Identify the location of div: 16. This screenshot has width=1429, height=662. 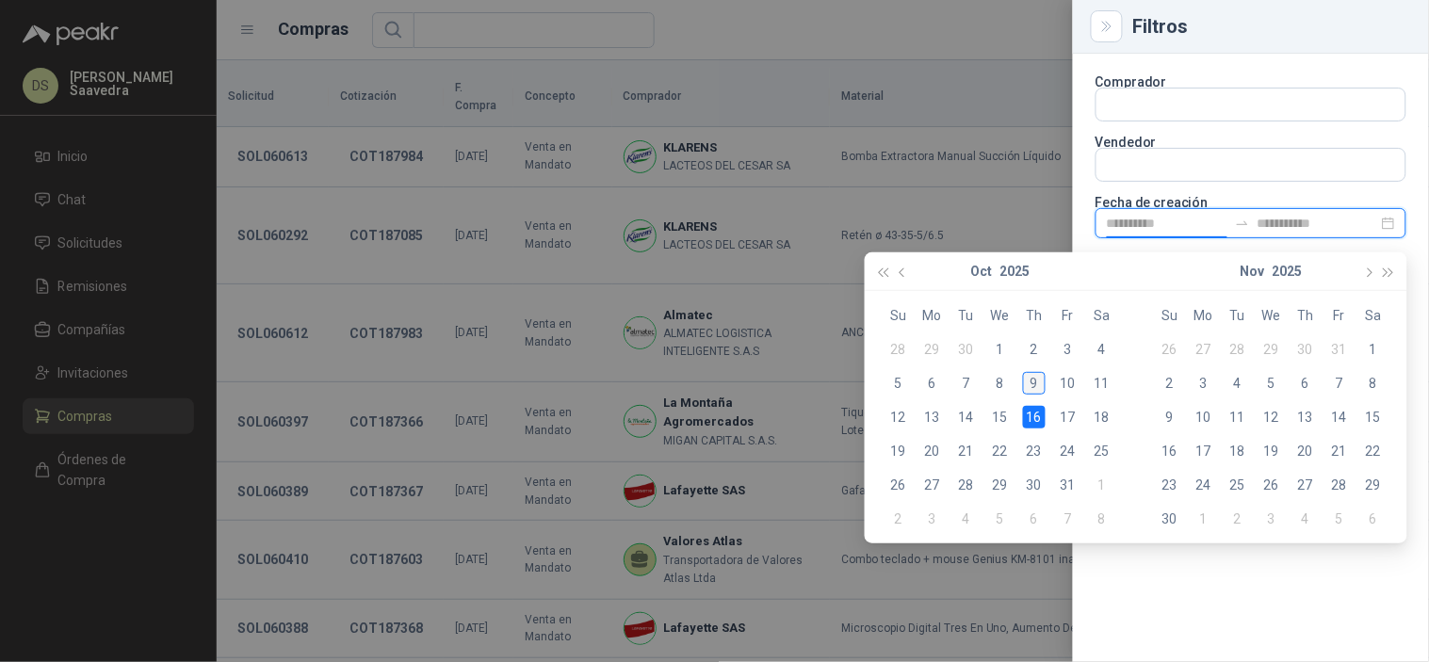
(1170, 451).